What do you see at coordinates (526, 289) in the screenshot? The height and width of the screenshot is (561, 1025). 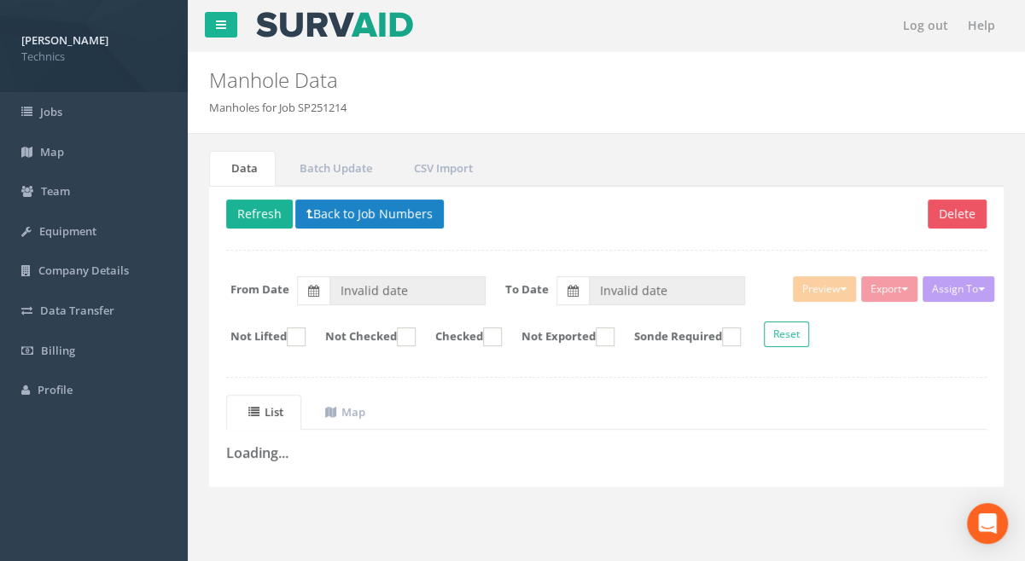 I see `label: To Date` at bounding box center [526, 289].